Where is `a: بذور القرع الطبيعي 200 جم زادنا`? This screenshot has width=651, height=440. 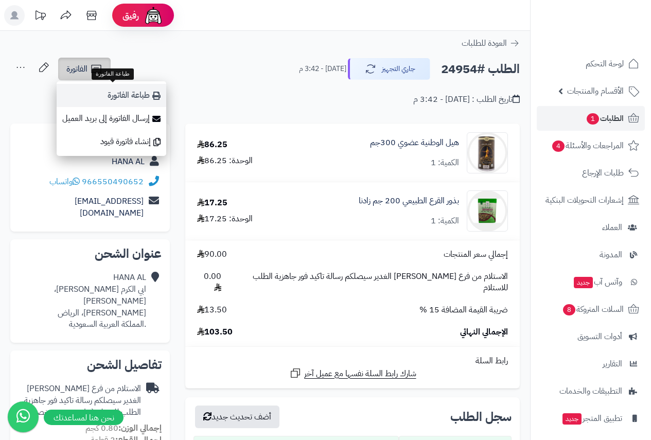
a: بذور القرع الطبيعي 200 جم زادنا is located at coordinates (408, 201).